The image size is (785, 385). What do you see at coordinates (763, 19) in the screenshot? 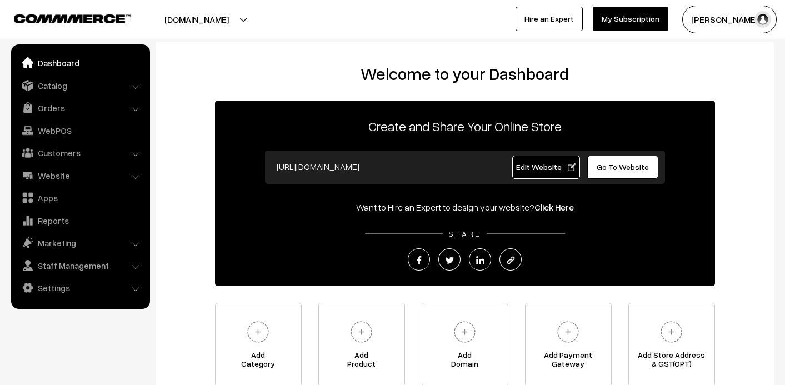
I see `img: user` at bounding box center [763, 19].